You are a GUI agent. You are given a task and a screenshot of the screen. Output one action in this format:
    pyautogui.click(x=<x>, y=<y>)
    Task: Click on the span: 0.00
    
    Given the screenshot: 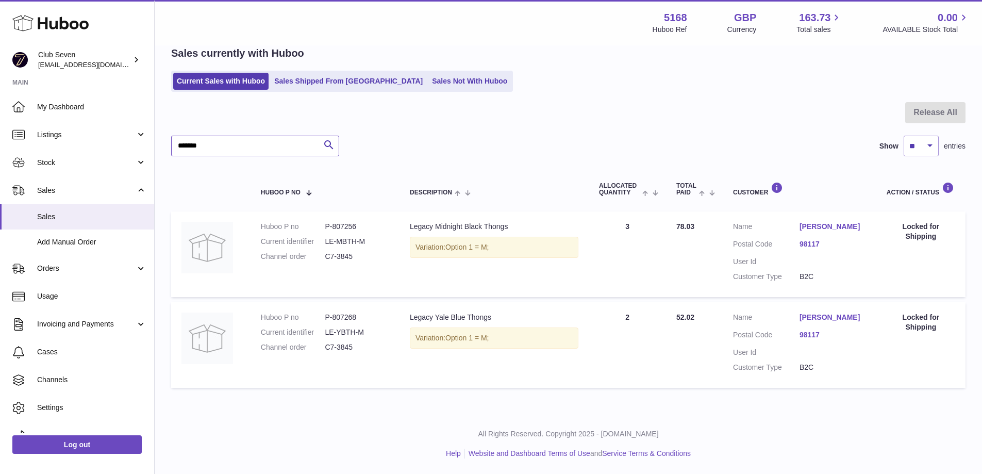 What is the action you would take?
    pyautogui.click(x=948, y=18)
    